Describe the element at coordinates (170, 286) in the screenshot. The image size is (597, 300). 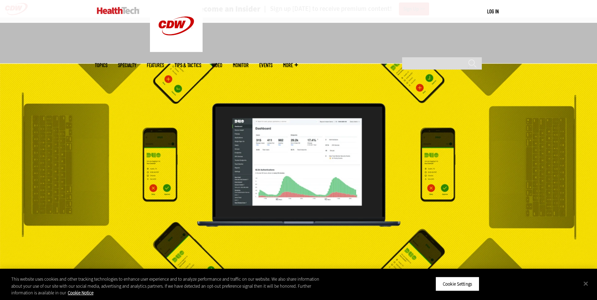
I see `div: This website uses cookies and other tracking technologies to enhance user experience and to analy...` at that location.